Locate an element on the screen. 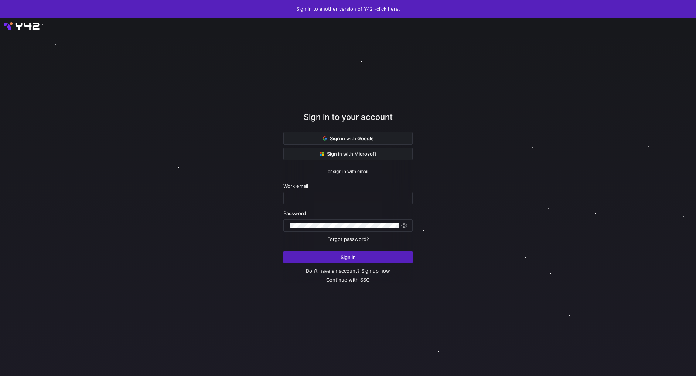  span: Sign in with Google is located at coordinates (348, 139).